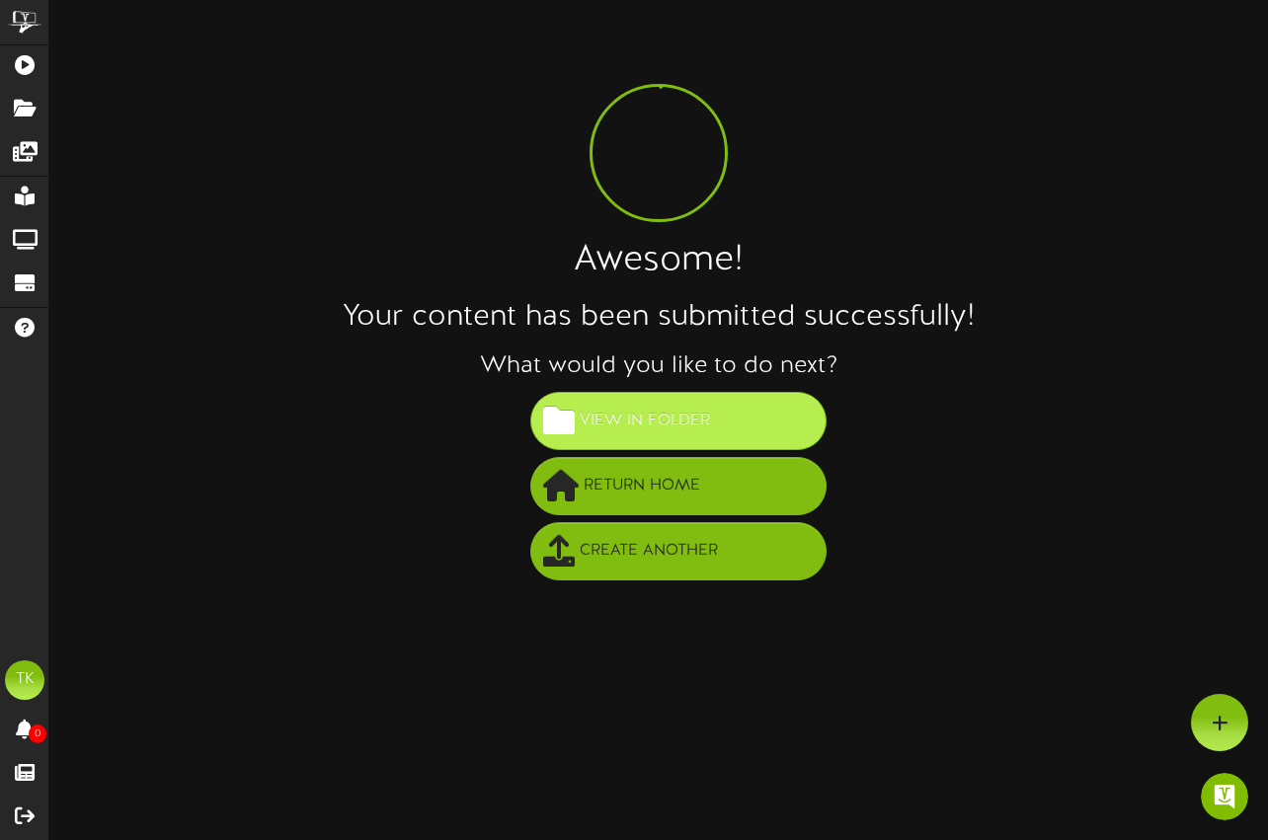 The width and height of the screenshot is (1268, 840). What do you see at coordinates (32, 27) in the screenshot?
I see `button: go back` at bounding box center [32, 27].